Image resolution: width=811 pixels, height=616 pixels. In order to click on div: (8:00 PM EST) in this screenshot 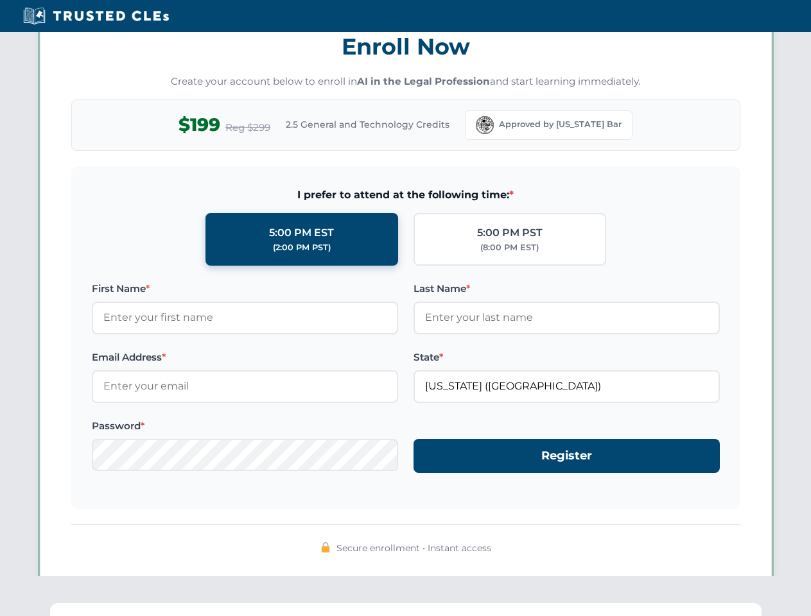, I will do `click(509, 248)`.